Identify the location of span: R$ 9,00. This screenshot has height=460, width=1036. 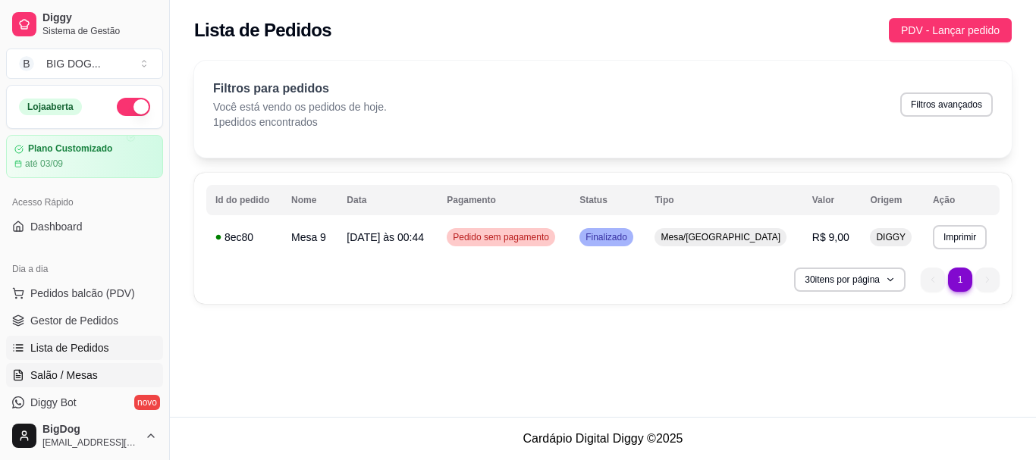
(830, 237).